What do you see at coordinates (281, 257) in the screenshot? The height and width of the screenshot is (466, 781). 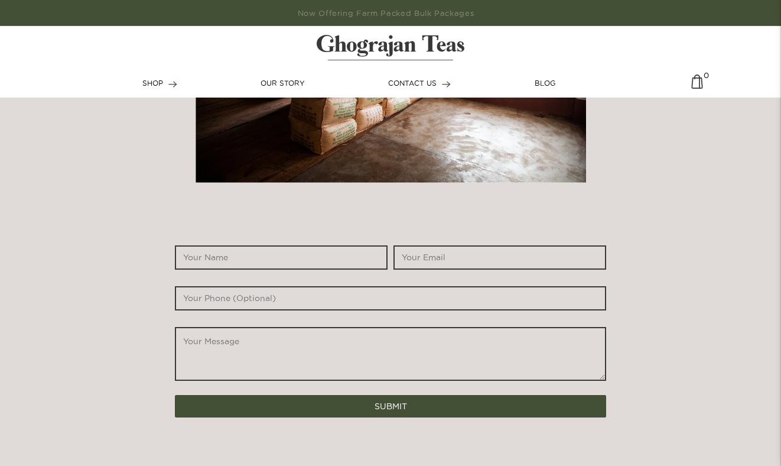 I see `input: Your Name` at bounding box center [281, 257].